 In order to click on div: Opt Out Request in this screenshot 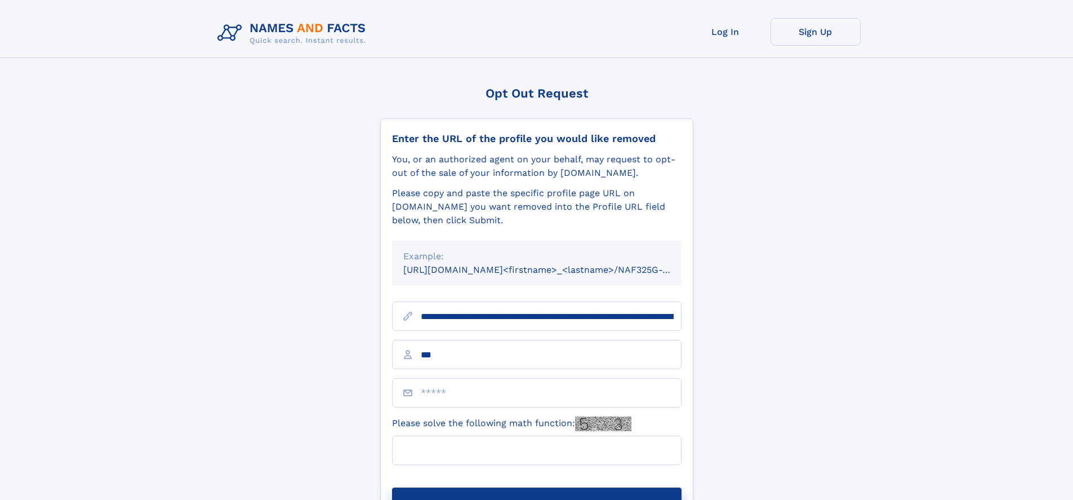, I will do `click(537, 93)`.